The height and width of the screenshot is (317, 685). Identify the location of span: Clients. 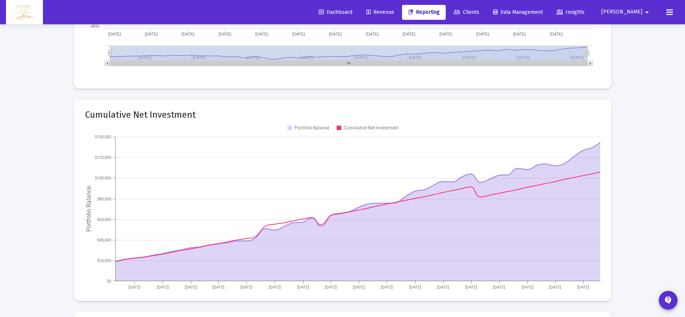
(466, 12).